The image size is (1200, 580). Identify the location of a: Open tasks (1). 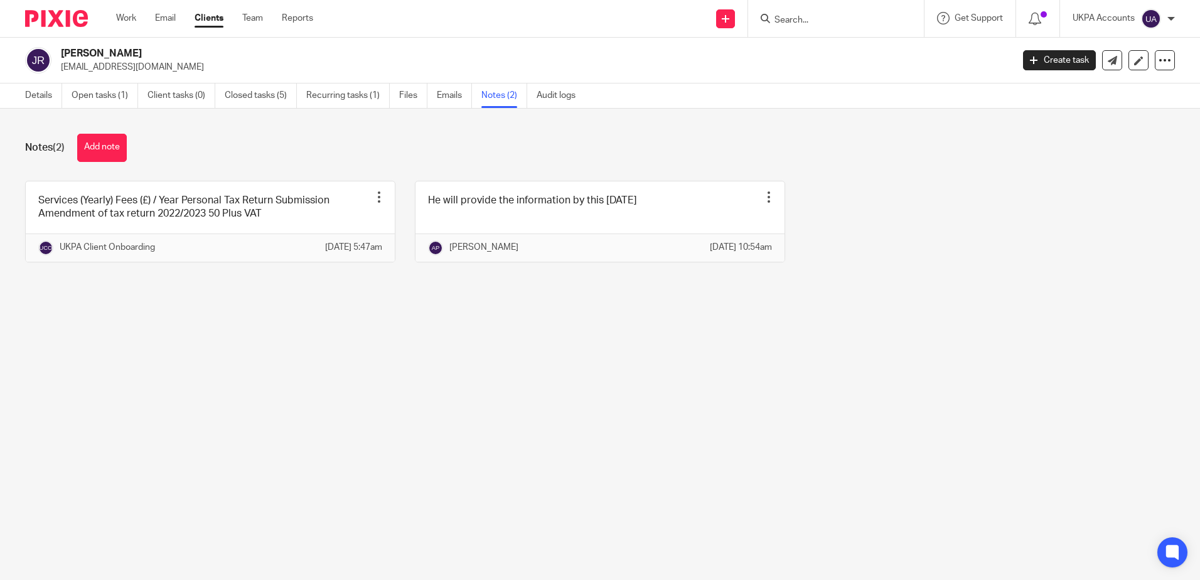
(105, 95).